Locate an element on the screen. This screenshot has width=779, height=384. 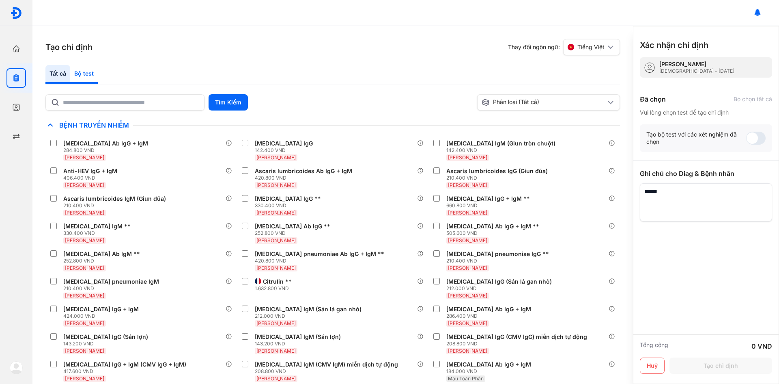
button: Huỷ is located at coordinates (652, 365).